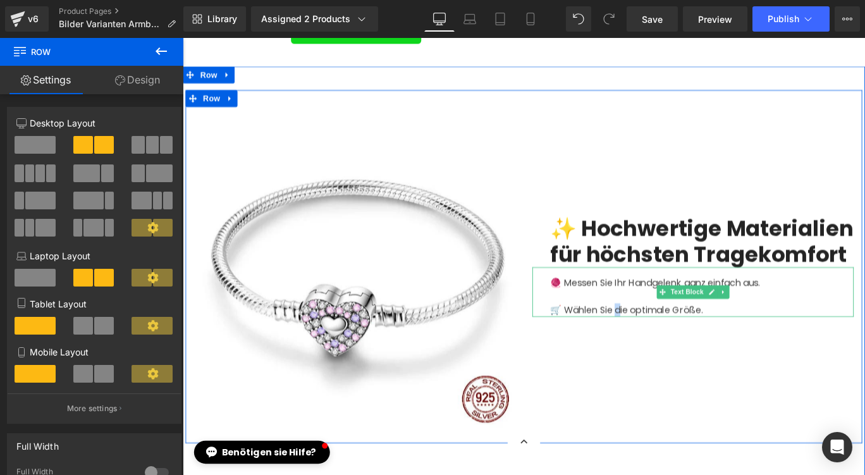  What do you see at coordinates (37, 443) in the screenshot?
I see `div: Full Width` at bounding box center [37, 443].